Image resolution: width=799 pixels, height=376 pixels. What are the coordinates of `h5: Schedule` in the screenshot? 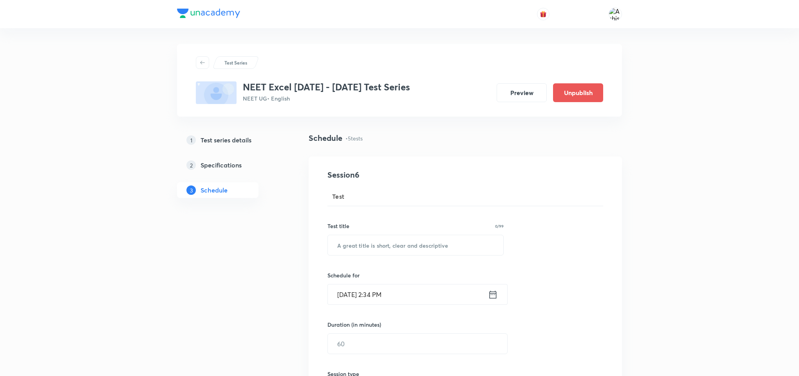 It's located at (214, 190).